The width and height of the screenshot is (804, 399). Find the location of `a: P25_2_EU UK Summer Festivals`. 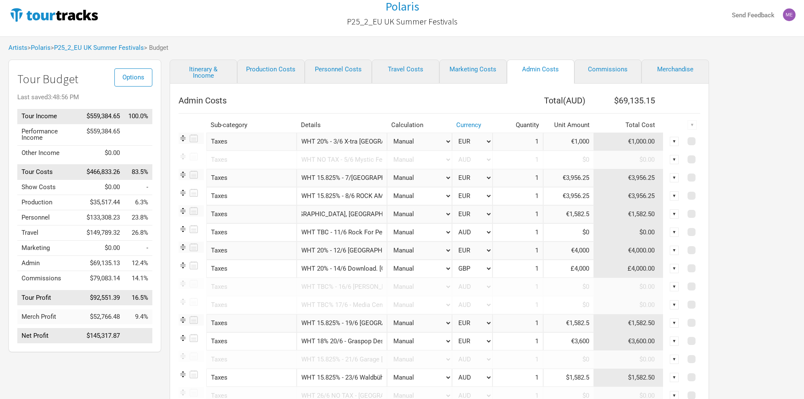

a: P25_2_EU UK Summer Festivals is located at coordinates (99, 48).